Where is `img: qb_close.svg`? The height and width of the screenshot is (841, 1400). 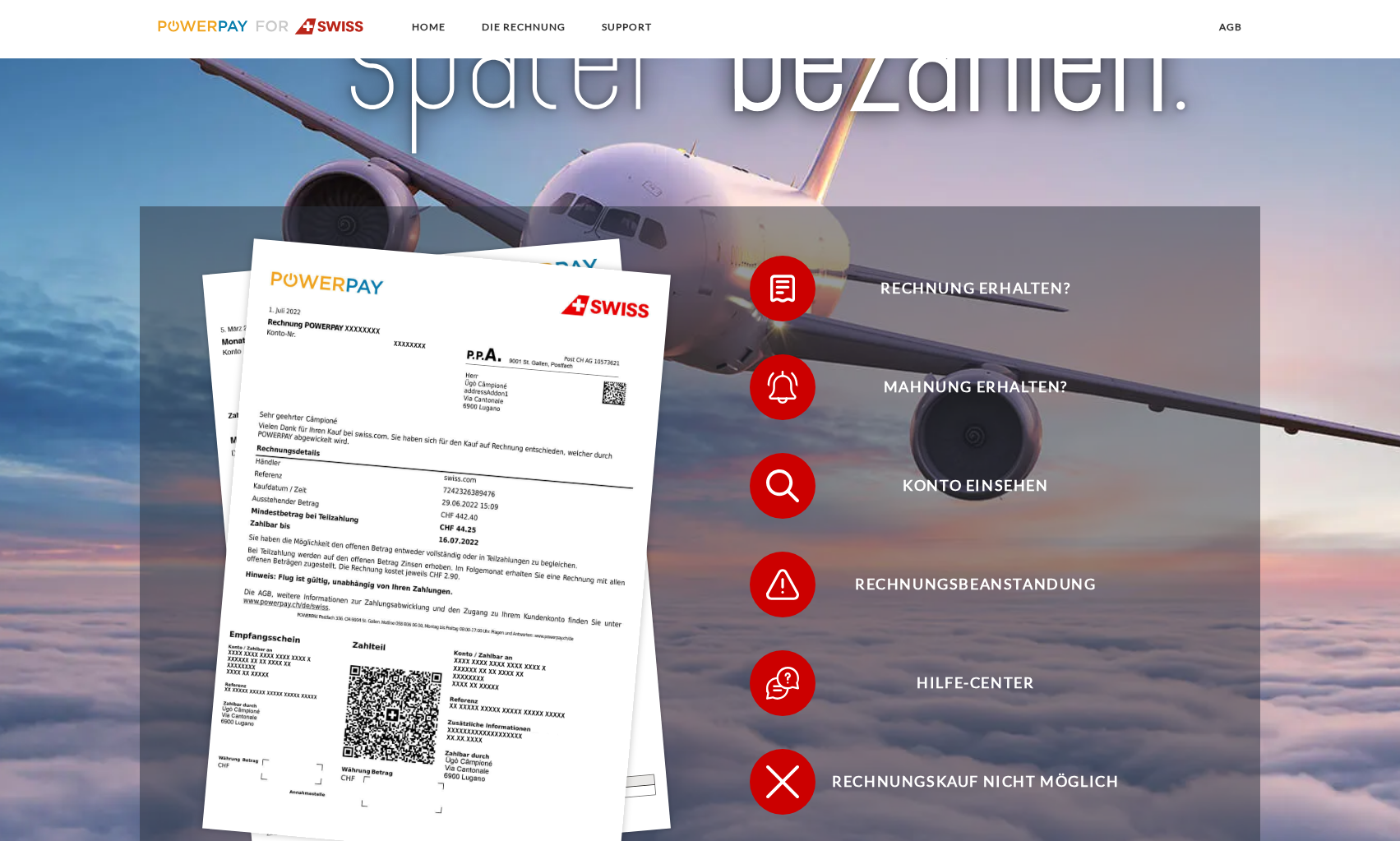
img: qb_close.svg is located at coordinates (782, 781).